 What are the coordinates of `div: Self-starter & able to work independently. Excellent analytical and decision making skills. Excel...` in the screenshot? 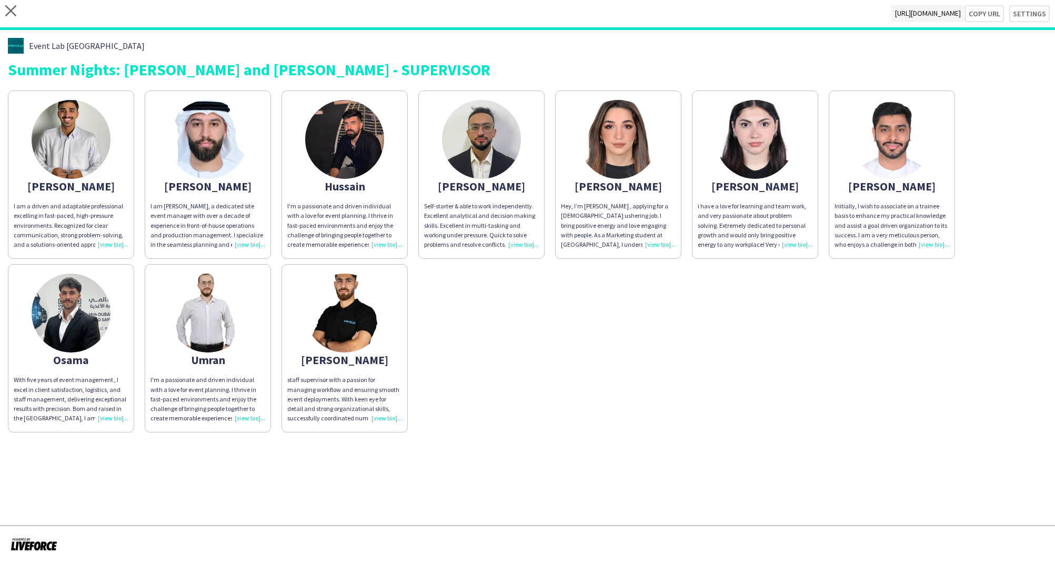 It's located at (481, 225).